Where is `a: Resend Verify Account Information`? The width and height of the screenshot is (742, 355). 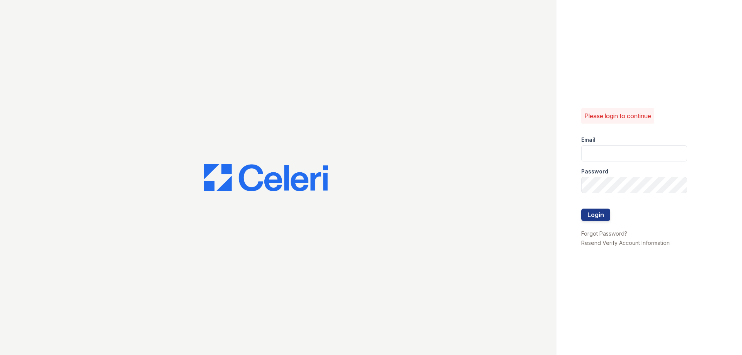
a: Resend Verify Account Information is located at coordinates (626, 243).